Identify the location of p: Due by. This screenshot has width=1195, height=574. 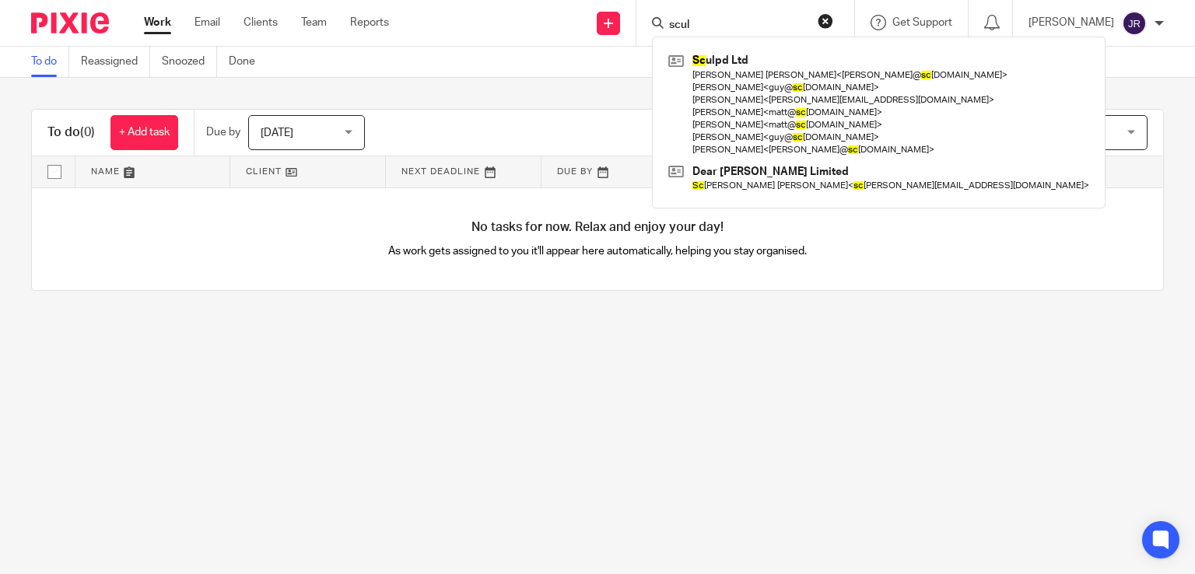
(223, 132).